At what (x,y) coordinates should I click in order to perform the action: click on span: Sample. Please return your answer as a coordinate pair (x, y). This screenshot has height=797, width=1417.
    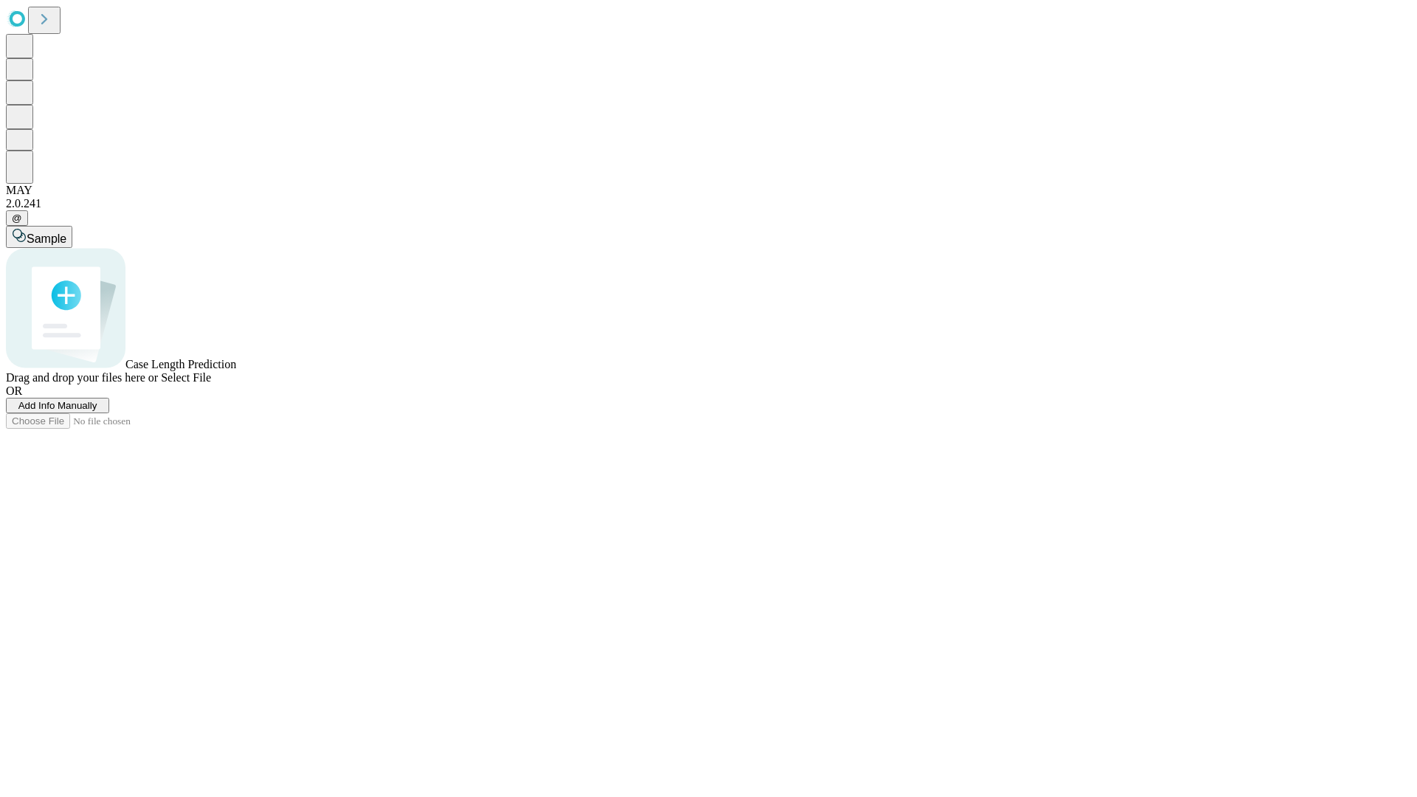
    Looking at the image, I should click on (46, 238).